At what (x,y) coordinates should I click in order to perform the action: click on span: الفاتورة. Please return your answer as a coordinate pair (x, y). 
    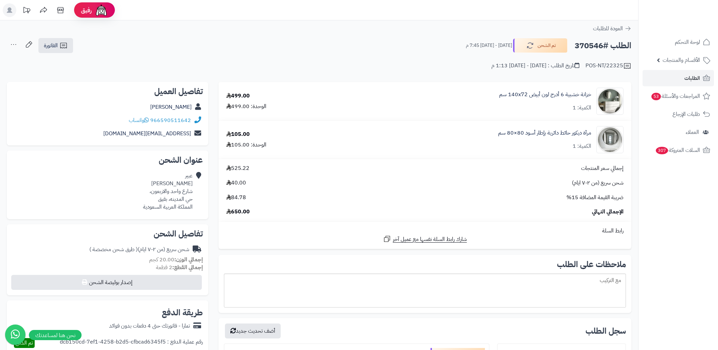
    Looking at the image, I should click on (51, 46).